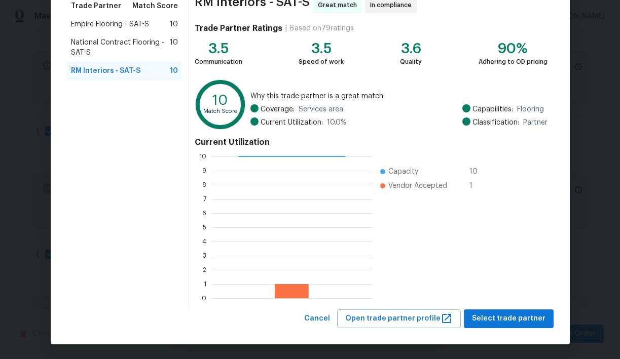  I want to click on button: Select trade partner, so click(508, 319).